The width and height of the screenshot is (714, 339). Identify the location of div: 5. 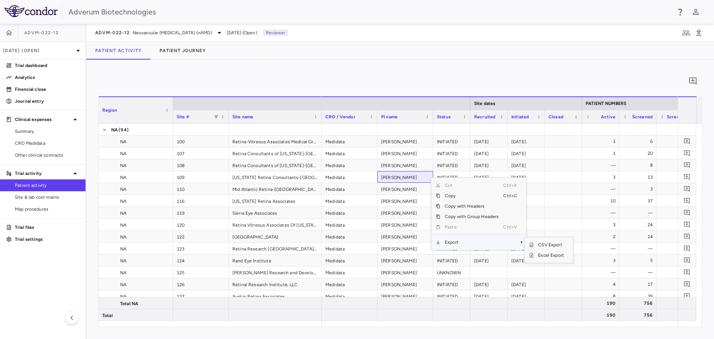
(639, 260).